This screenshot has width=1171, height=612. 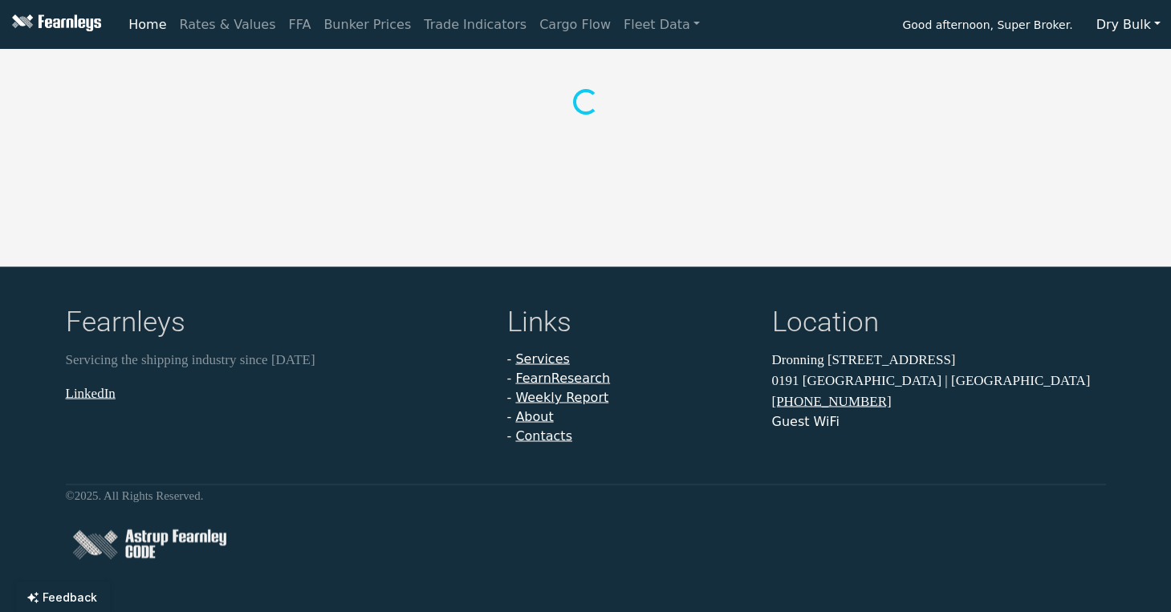 What do you see at coordinates (277, 324) in the screenshot?
I see `h4: Fearnleys` at bounding box center [277, 324].